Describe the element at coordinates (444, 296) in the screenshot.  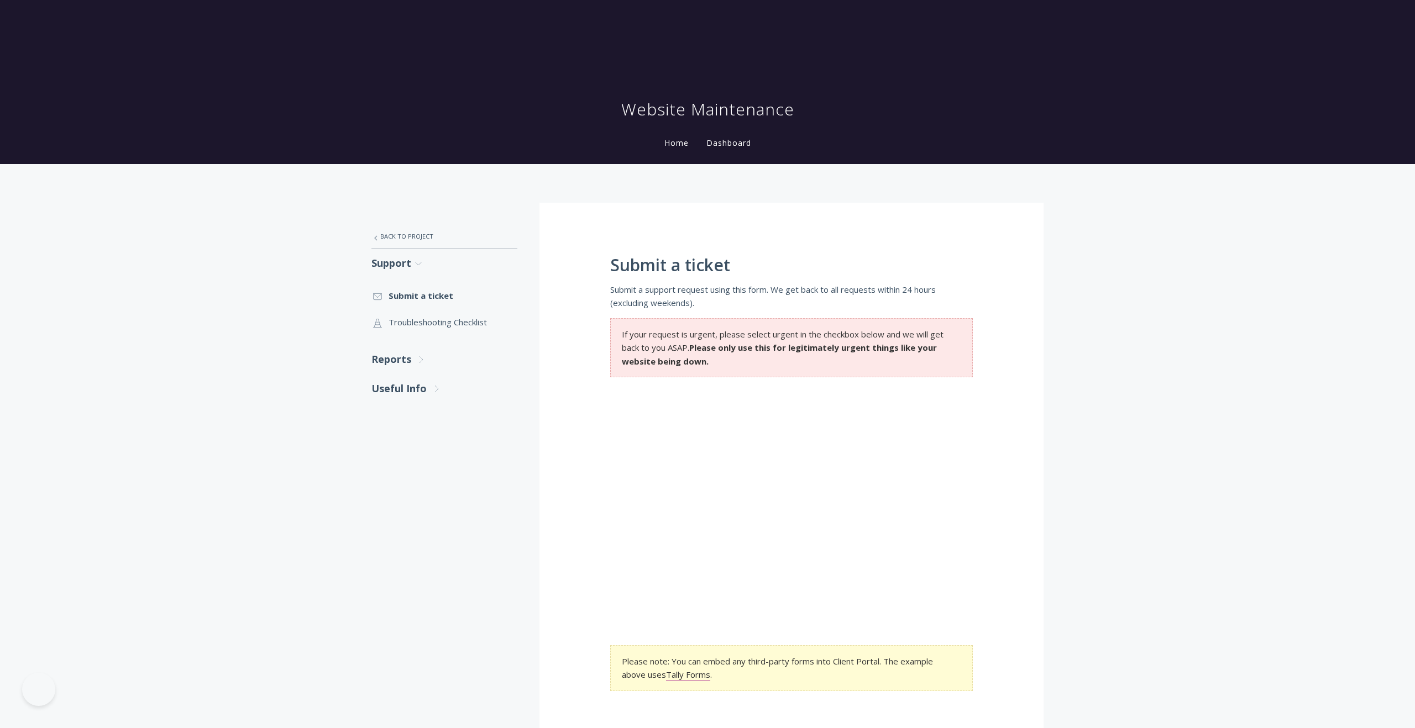
I see `a: Submit a ticket` at that location.